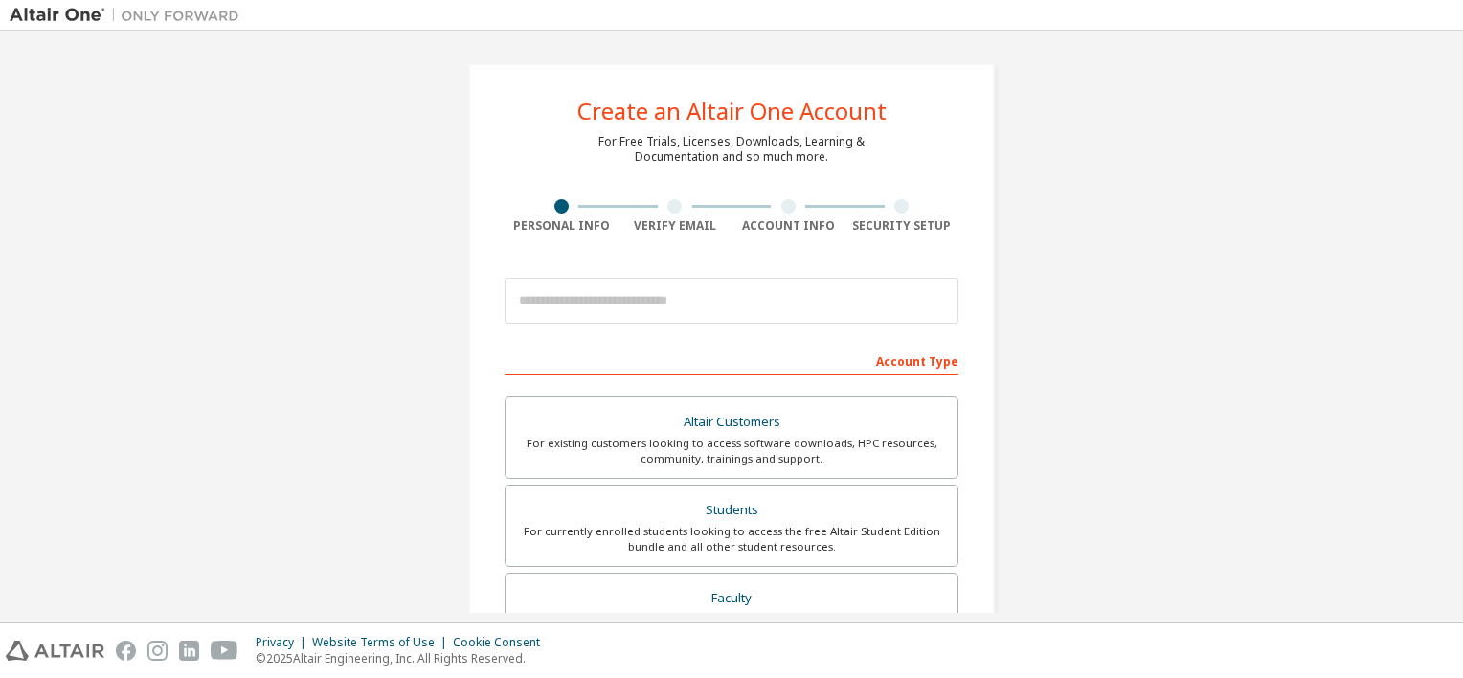 The image size is (1463, 678). Describe the element at coordinates (561, 226) in the screenshot. I see `div: Personal Info` at that location.